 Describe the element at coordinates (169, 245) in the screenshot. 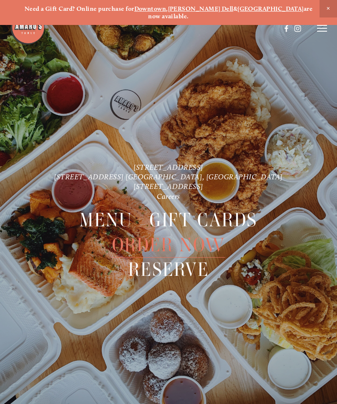

I see `a: Order Now` at that location.